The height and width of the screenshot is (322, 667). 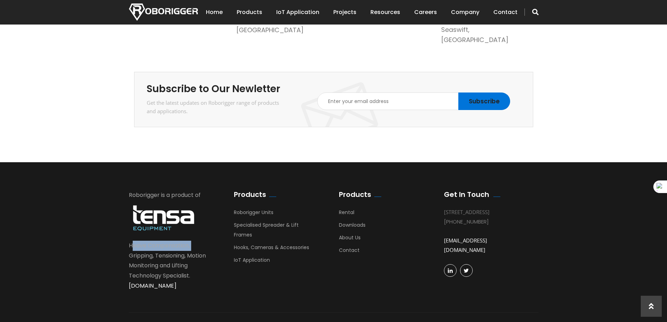 I want to click on a: Specialised Spreader & Lift Frames, so click(x=266, y=231).